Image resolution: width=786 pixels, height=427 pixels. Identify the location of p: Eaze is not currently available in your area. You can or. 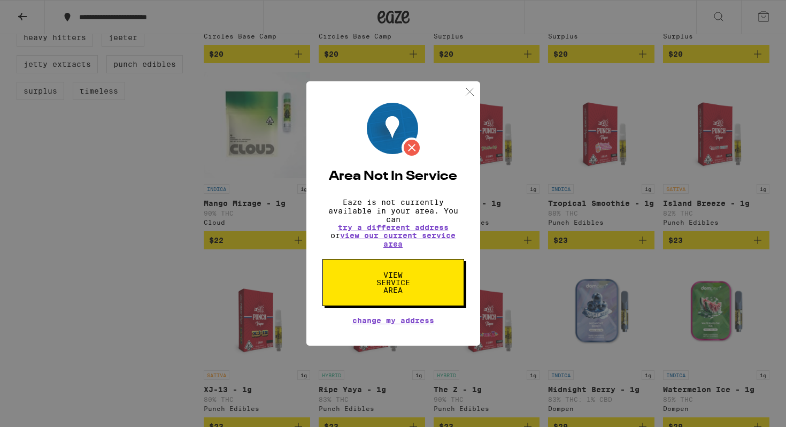
(393, 223).